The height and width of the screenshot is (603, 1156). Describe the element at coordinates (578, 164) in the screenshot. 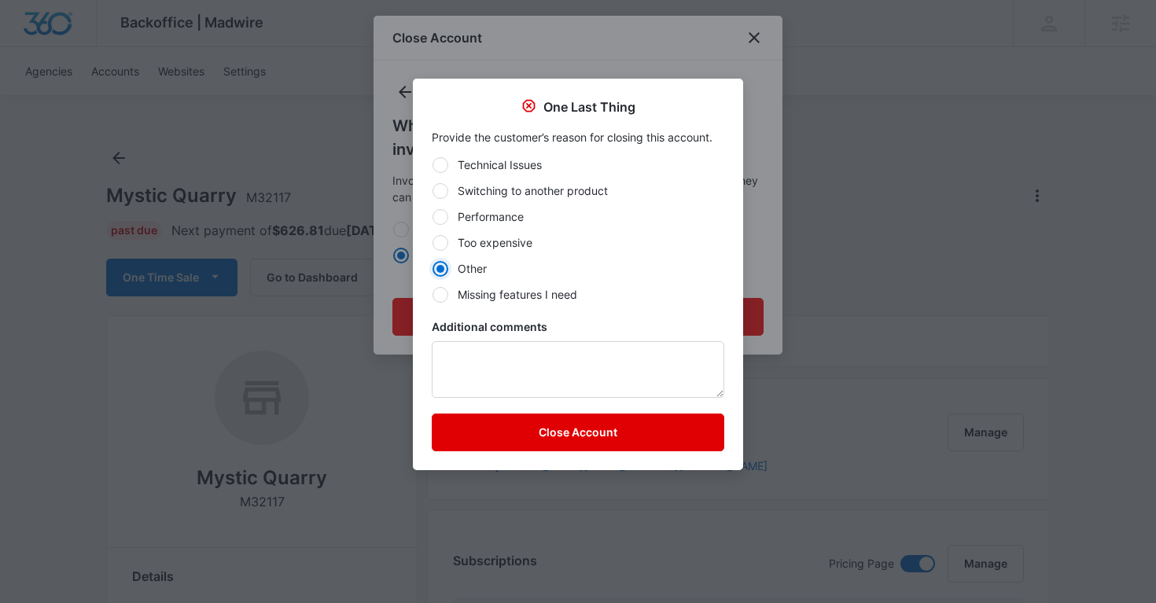

I see `label: Technical Issues` at that location.